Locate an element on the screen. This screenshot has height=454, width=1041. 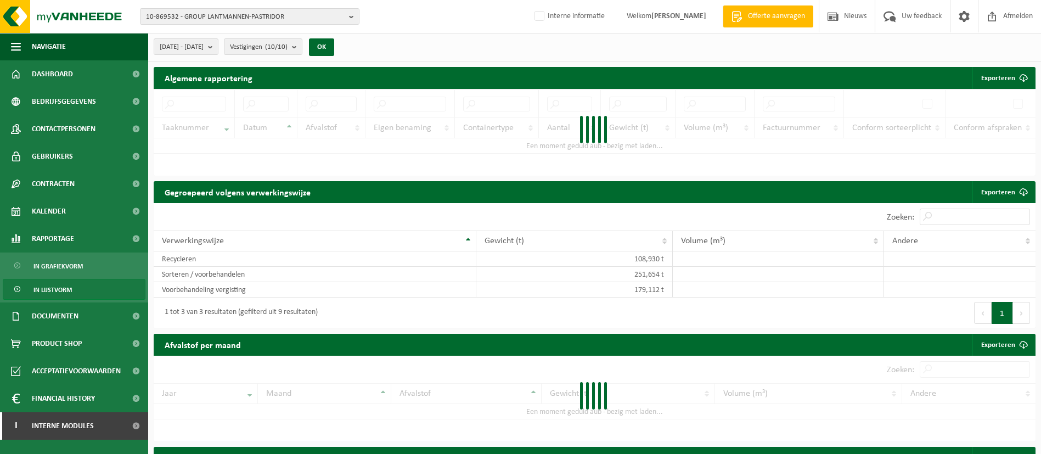
span: 10-869532 - GROUP LANTMANNEN-PASTRIDOR is located at coordinates (245, 17).